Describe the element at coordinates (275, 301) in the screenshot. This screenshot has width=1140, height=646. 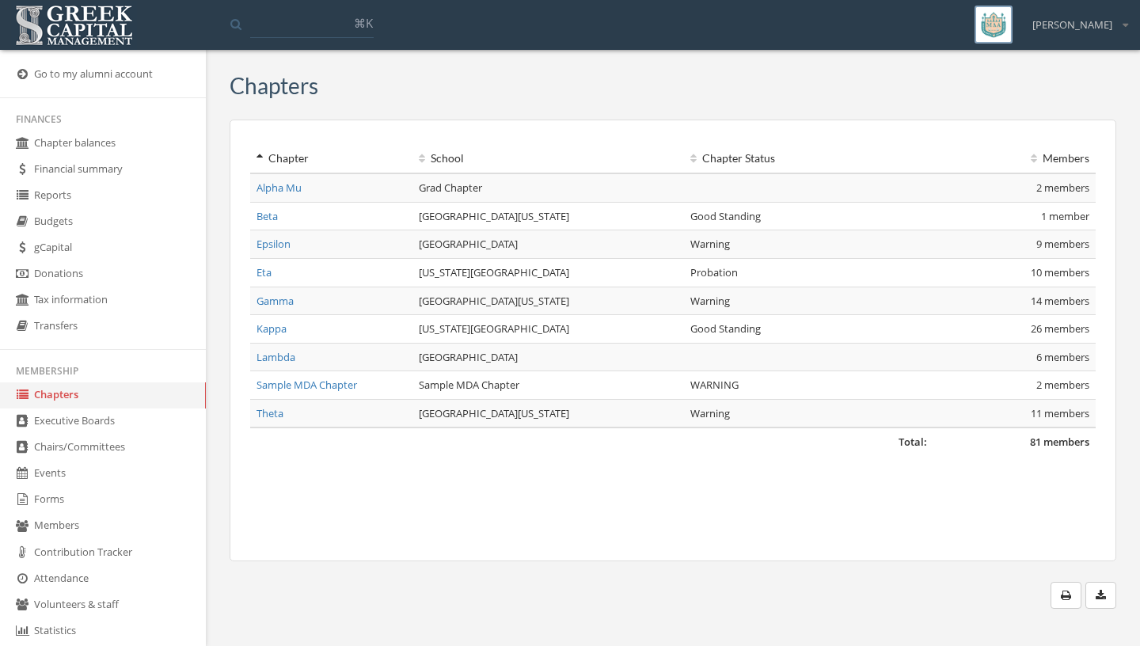
I see `a: Gamma` at that location.